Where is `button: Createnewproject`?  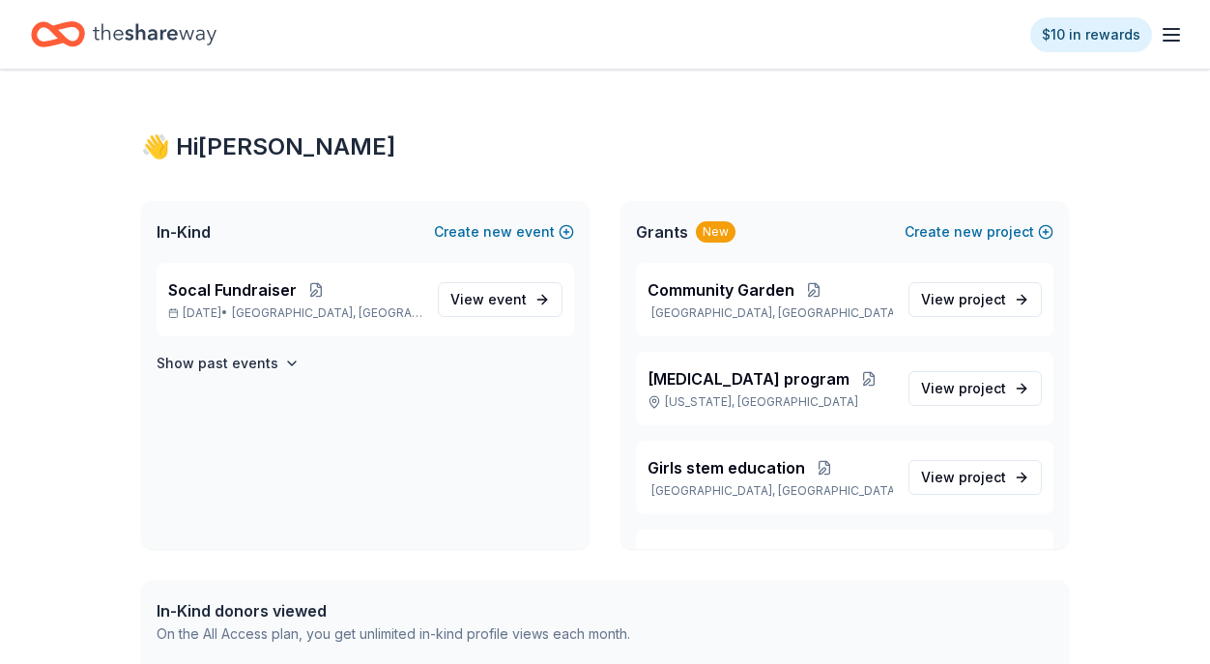
button: Createnewproject is located at coordinates (979, 232).